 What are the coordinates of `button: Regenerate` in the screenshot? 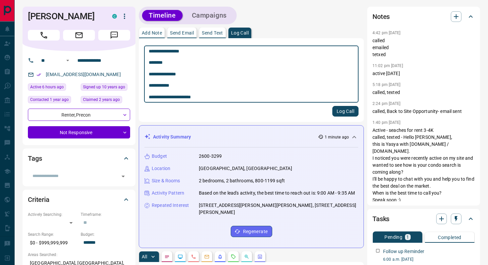 It's located at (251, 231).